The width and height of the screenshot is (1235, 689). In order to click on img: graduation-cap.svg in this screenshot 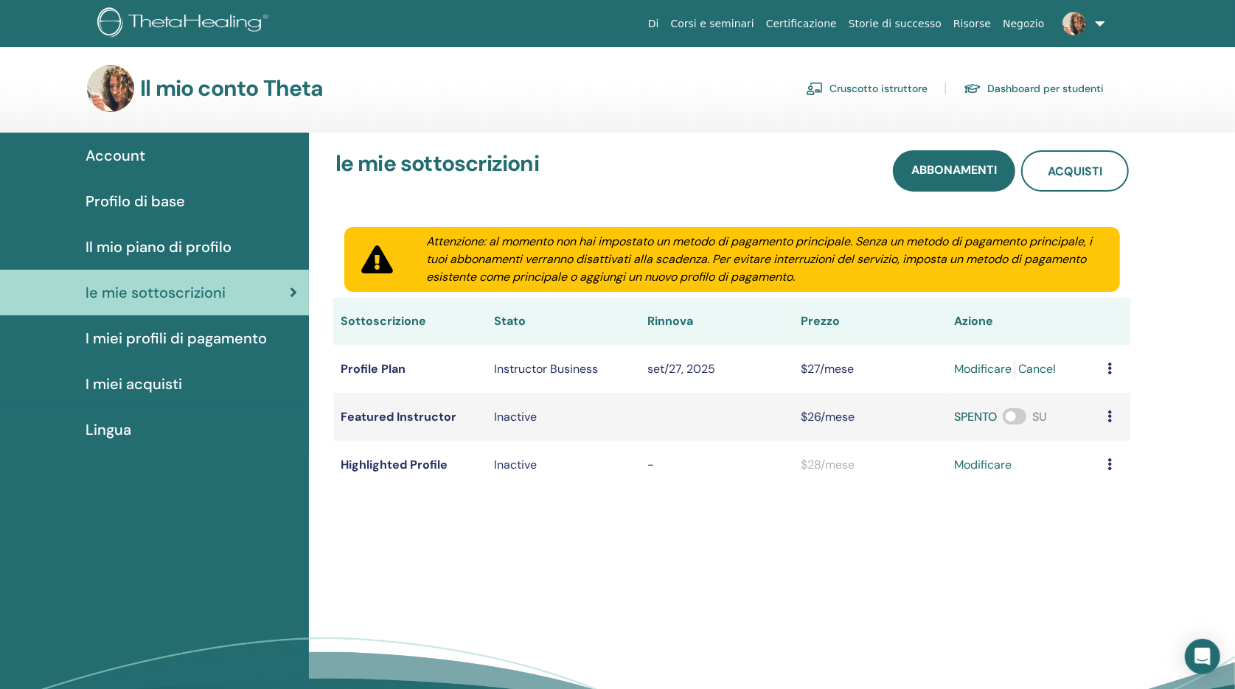, I will do `click(973, 88)`.